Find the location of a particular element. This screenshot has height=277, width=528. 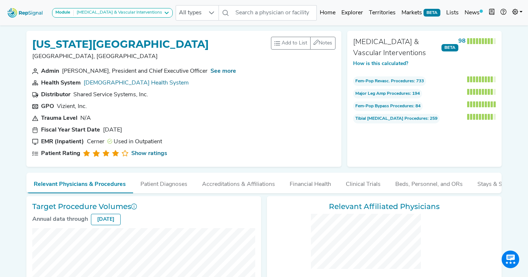

a: Home is located at coordinates (328, 13).